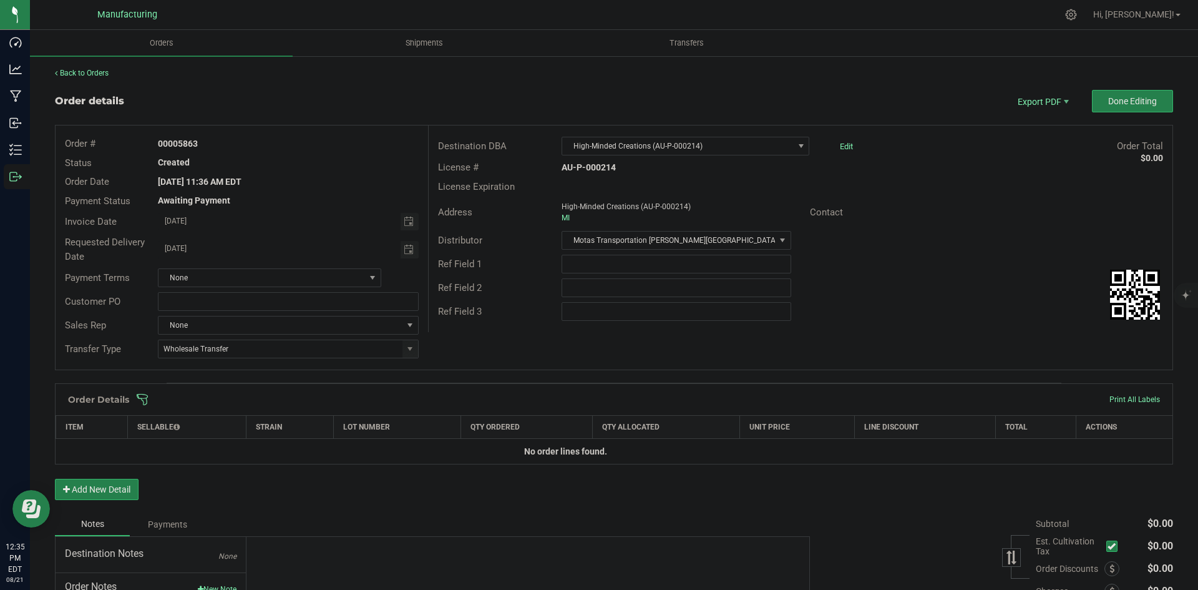 The image size is (1198, 590). Describe the element at coordinates (178, 144) in the screenshot. I see `strong: 00005863` at that location.